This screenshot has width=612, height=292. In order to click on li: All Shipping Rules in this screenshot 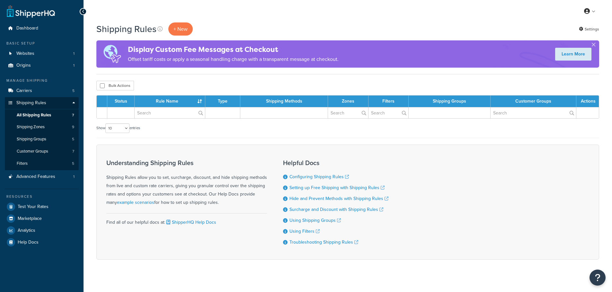, I will do `click(42, 115)`.